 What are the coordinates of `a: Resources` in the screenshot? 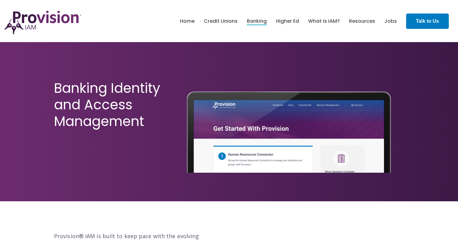 It's located at (362, 21).